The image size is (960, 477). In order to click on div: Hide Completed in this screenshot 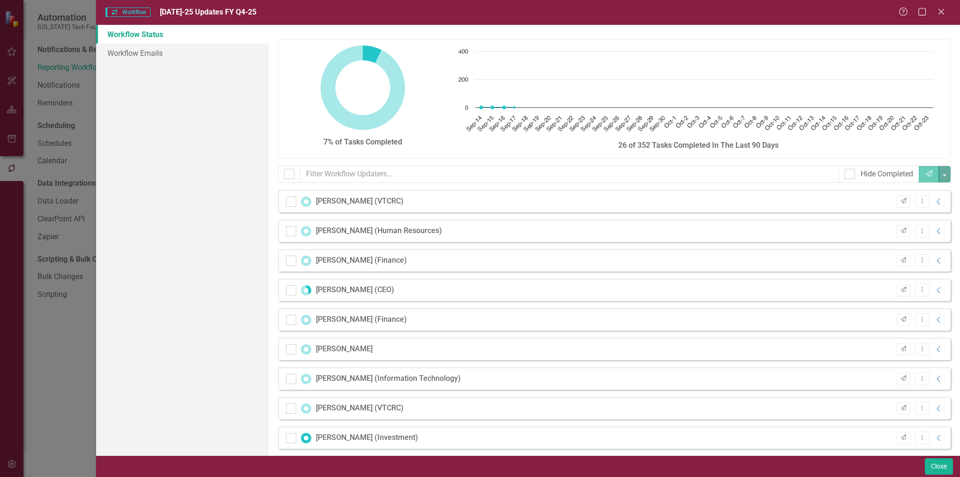, I will do `click(886, 174)`.